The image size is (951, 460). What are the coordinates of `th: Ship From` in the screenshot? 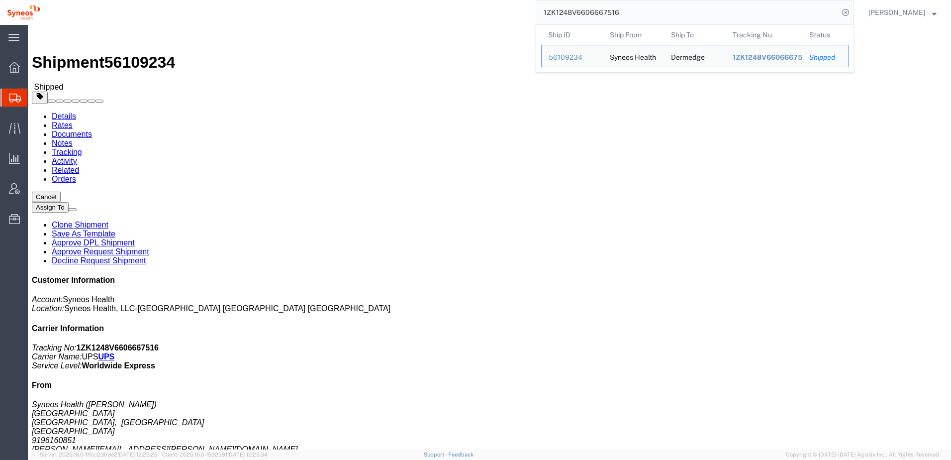 It's located at (634, 35).